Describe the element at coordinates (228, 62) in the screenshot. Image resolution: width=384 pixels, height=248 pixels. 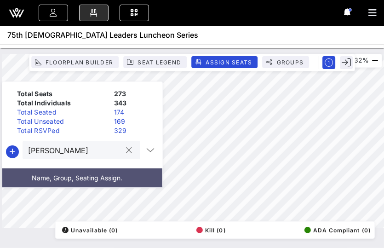
I see `span: Assign Seats` at that location.